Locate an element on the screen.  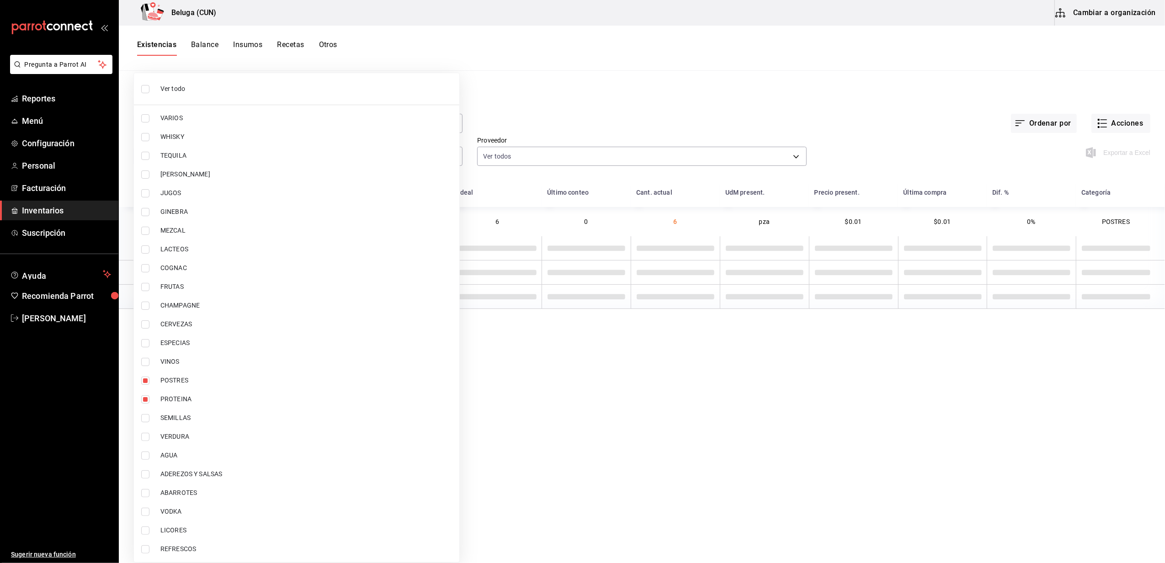
span: VARIOS is located at coordinates (306, 118).